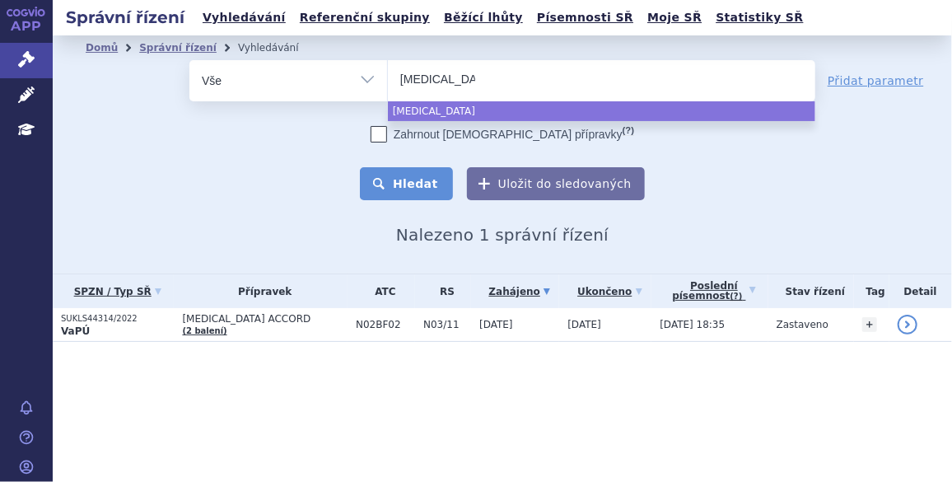 The width and height of the screenshot is (952, 482). What do you see at coordinates (244, 17) in the screenshot?
I see `a: Vyhledávání` at bounding box center [244, 17].